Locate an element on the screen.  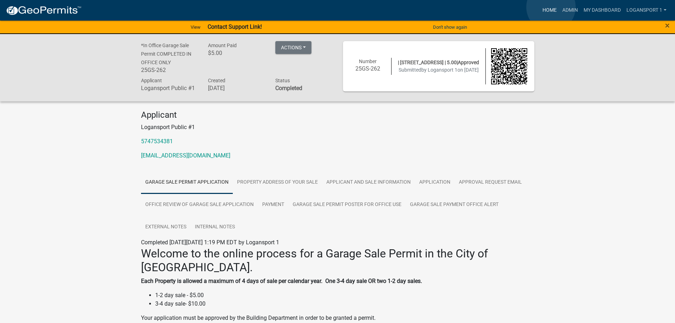
li: 1-2 day sale - $5.00 is located at coordinates (345, 295).